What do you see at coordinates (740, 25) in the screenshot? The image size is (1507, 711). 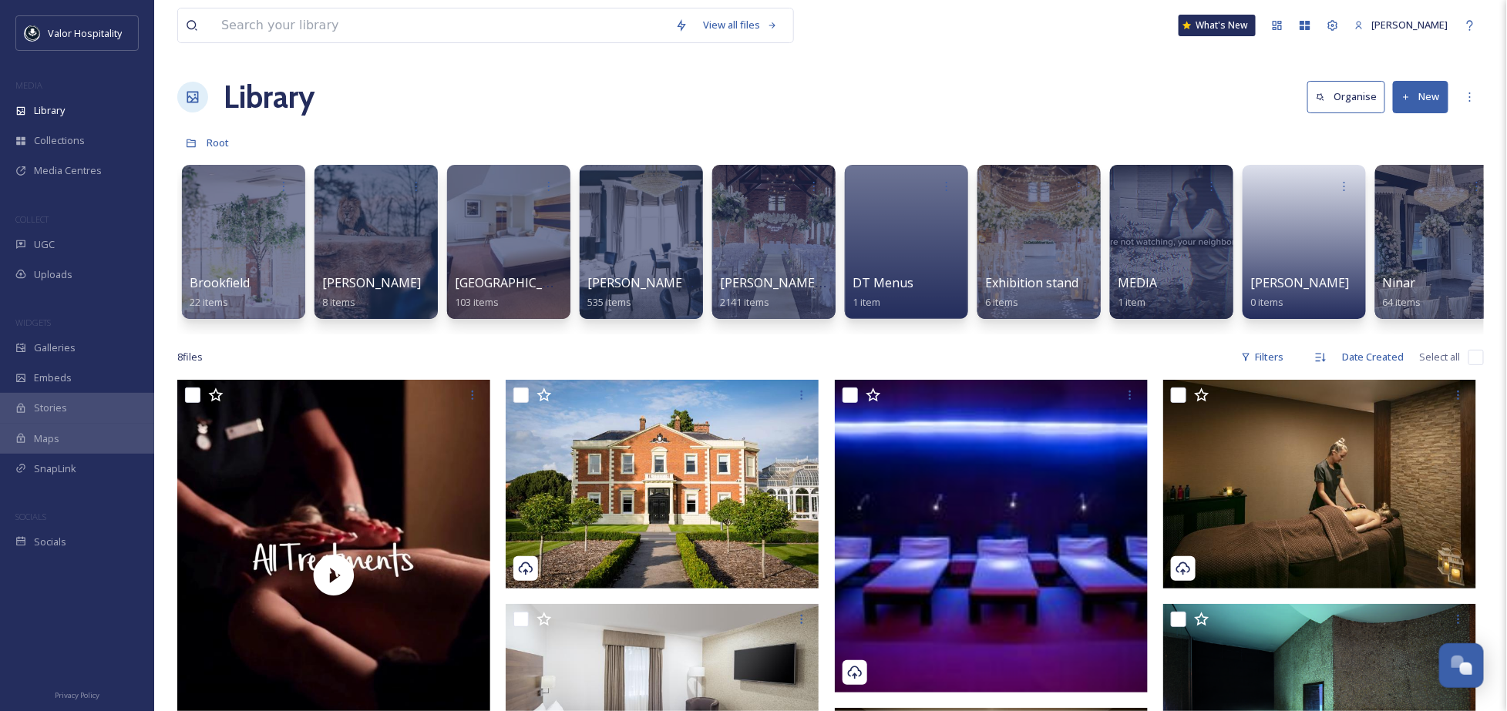 I see `a: View all files` at bounding box center [740, 25].